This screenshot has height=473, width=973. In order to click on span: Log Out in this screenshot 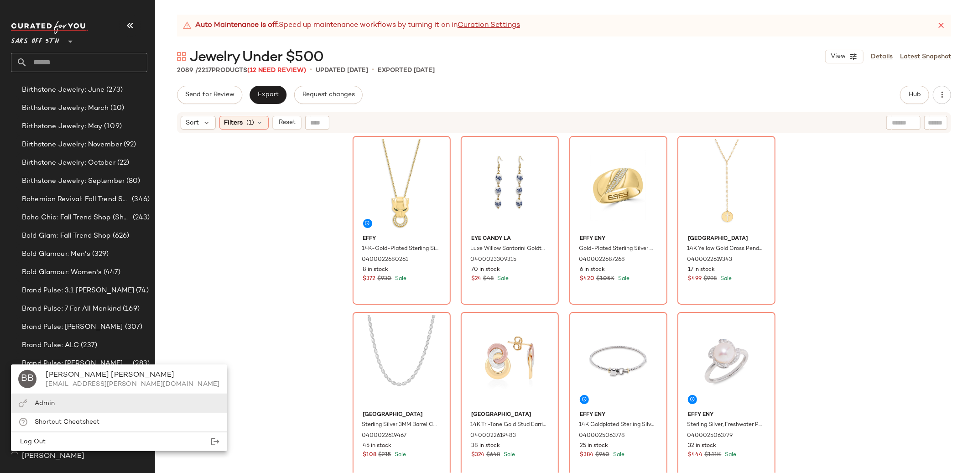, I will do `click(32, 441)`.